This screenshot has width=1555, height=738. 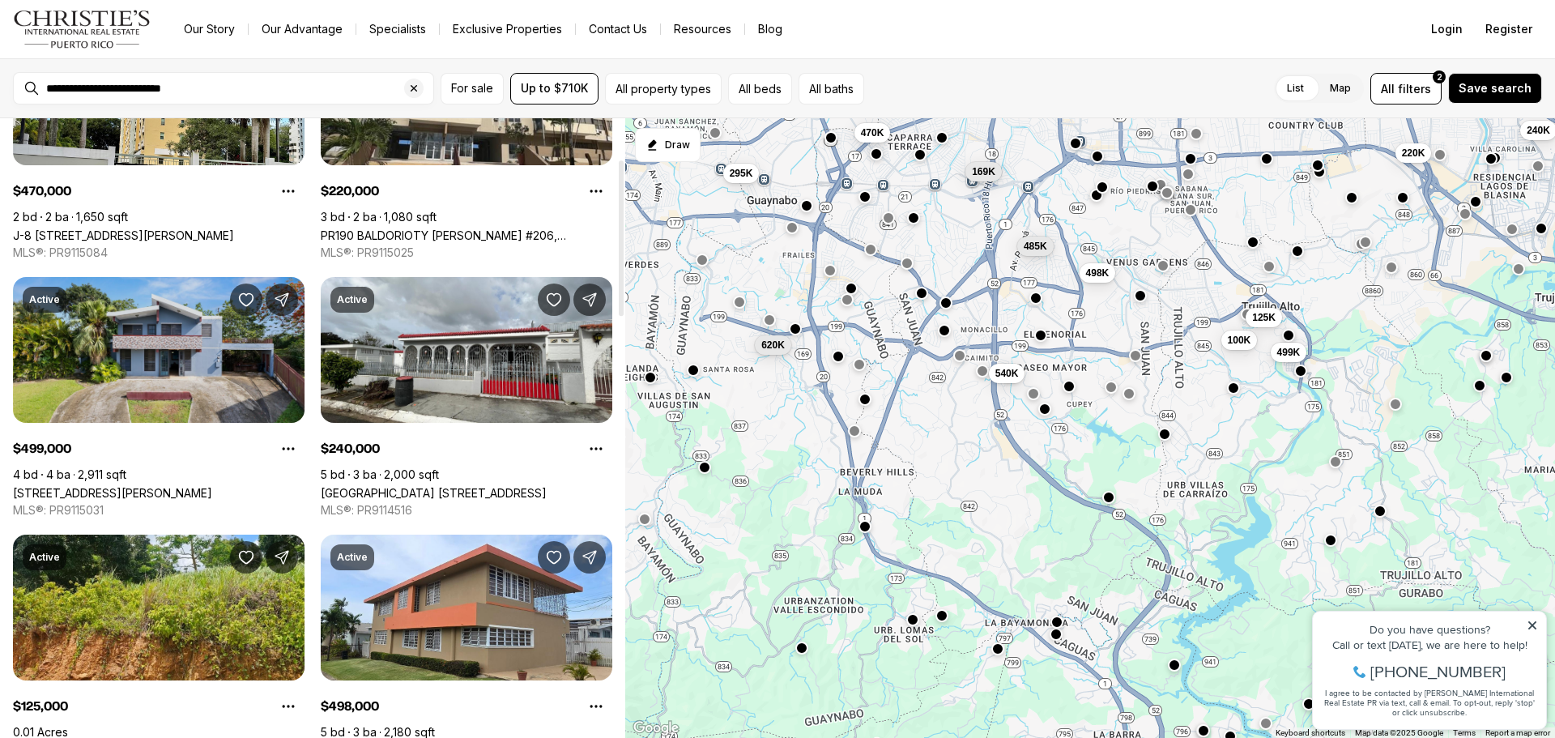 I want to click on span: 2, so click(x=1440, y=77).